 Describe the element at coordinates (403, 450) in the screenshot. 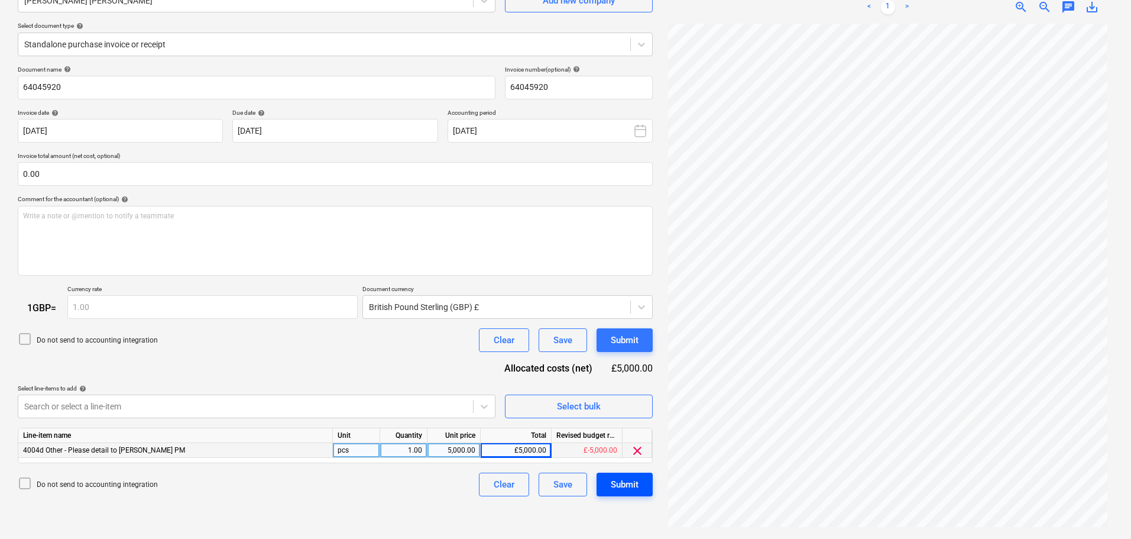

I see `div: 1.00` at that location.